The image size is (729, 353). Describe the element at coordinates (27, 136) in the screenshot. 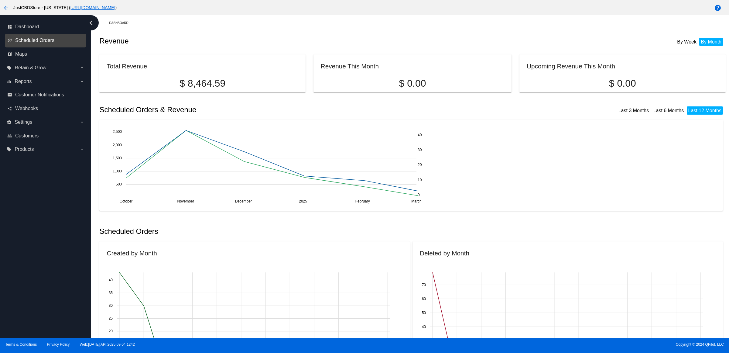

I see `span: Customers` at that location.